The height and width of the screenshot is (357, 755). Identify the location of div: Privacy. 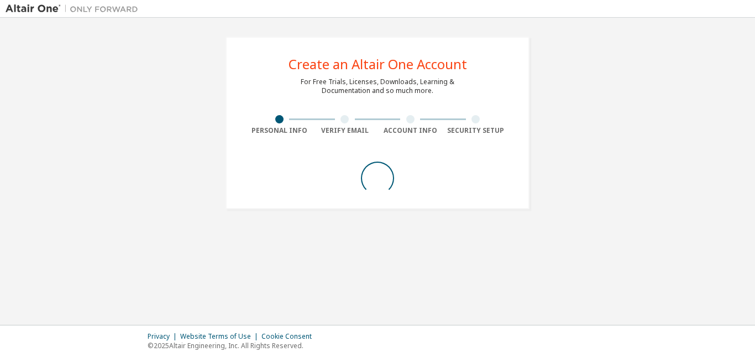
(164, 336).